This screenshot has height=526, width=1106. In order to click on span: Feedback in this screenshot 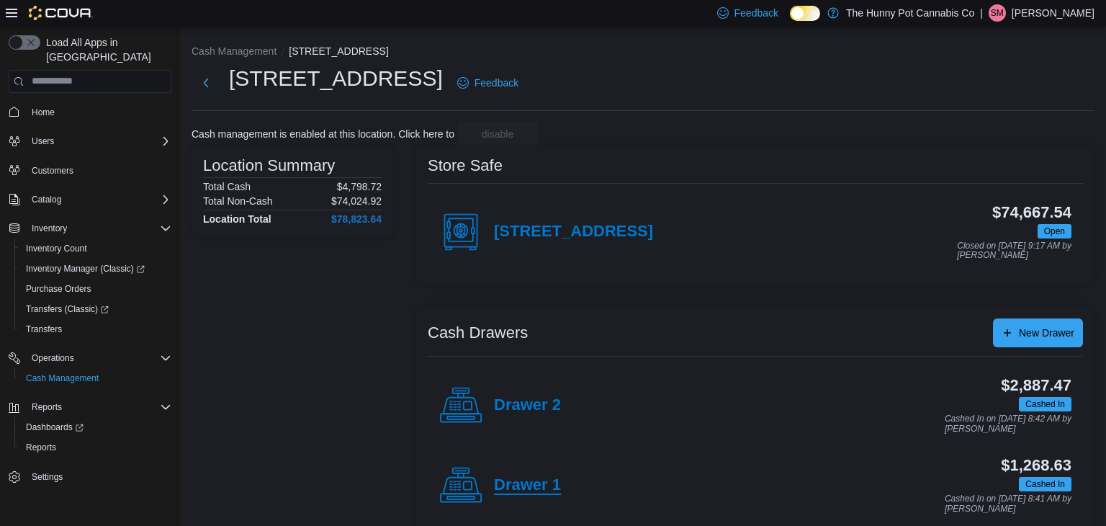, I will do `click(756, 13)`.